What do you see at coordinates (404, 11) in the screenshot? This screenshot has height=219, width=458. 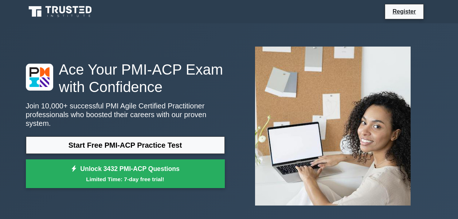 I see `a: Register` at bounding box center [404, 11].